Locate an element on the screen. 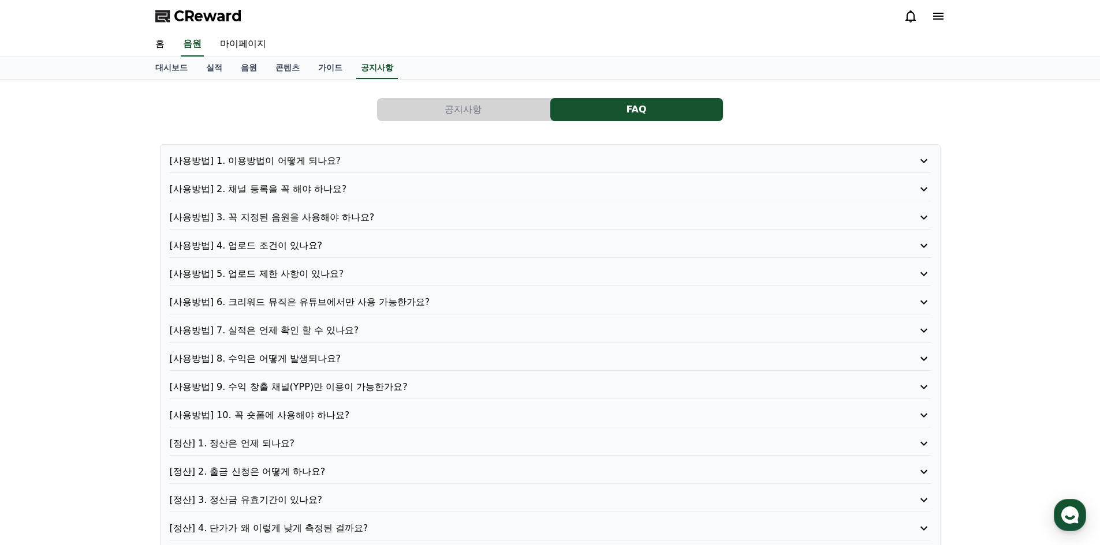  button: [정산] 3. 정산금 유효기간이 있나요? is located at coordinates (550, 500).